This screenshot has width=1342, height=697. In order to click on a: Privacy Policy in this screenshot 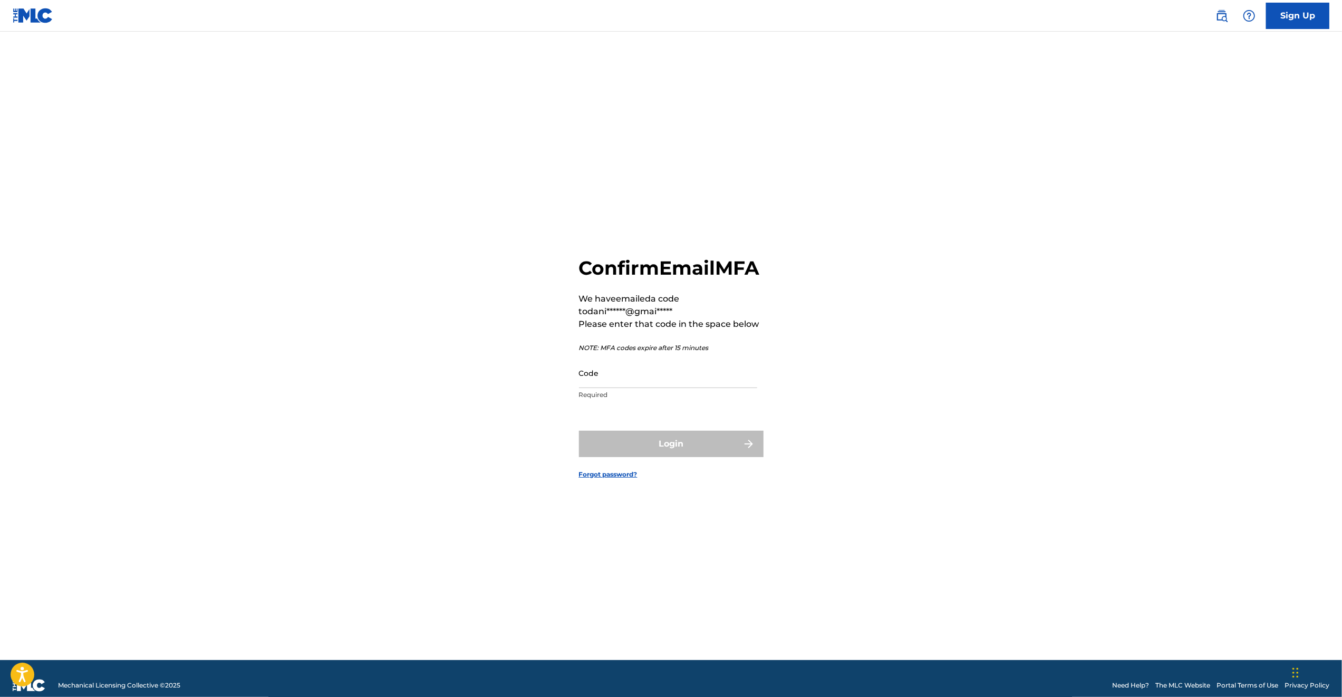, I will do `click(1307, 686)`.